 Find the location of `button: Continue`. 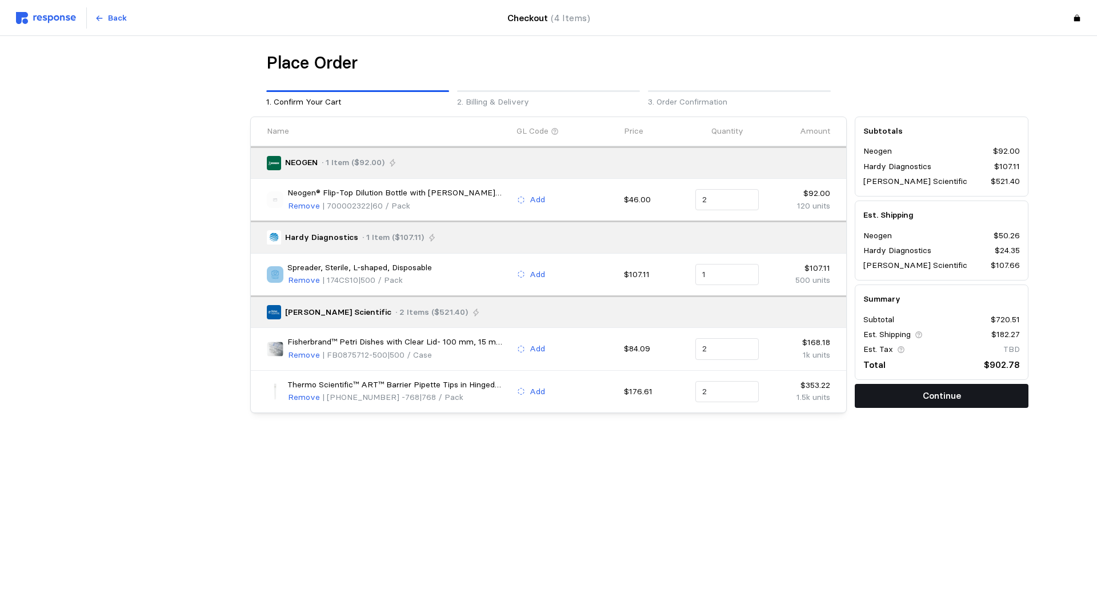

button: Continue is located at coordinates (942, 396).